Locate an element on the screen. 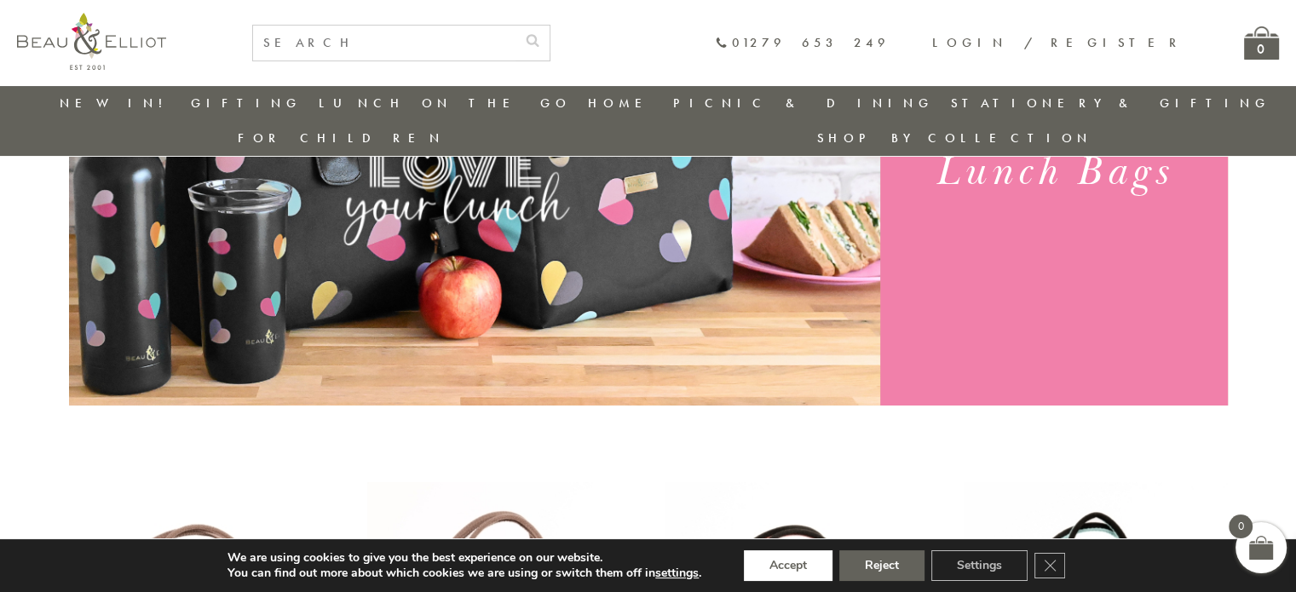 The height and width of the screenshot is (592, 1296). a: Login / Register is located at coordinates (1058, 43).